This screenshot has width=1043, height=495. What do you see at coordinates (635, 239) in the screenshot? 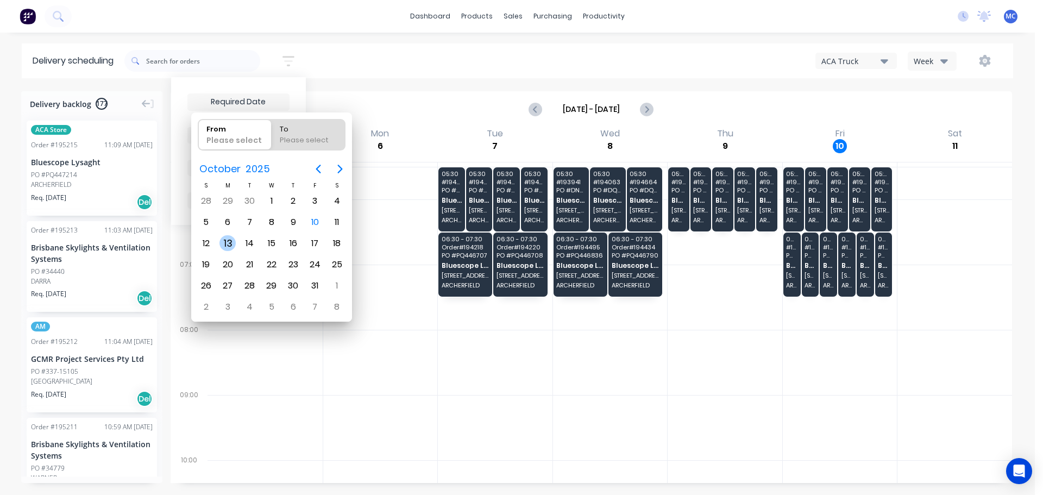
I see `span: 06:30 - 07:30` at bounding box center [635, 239].